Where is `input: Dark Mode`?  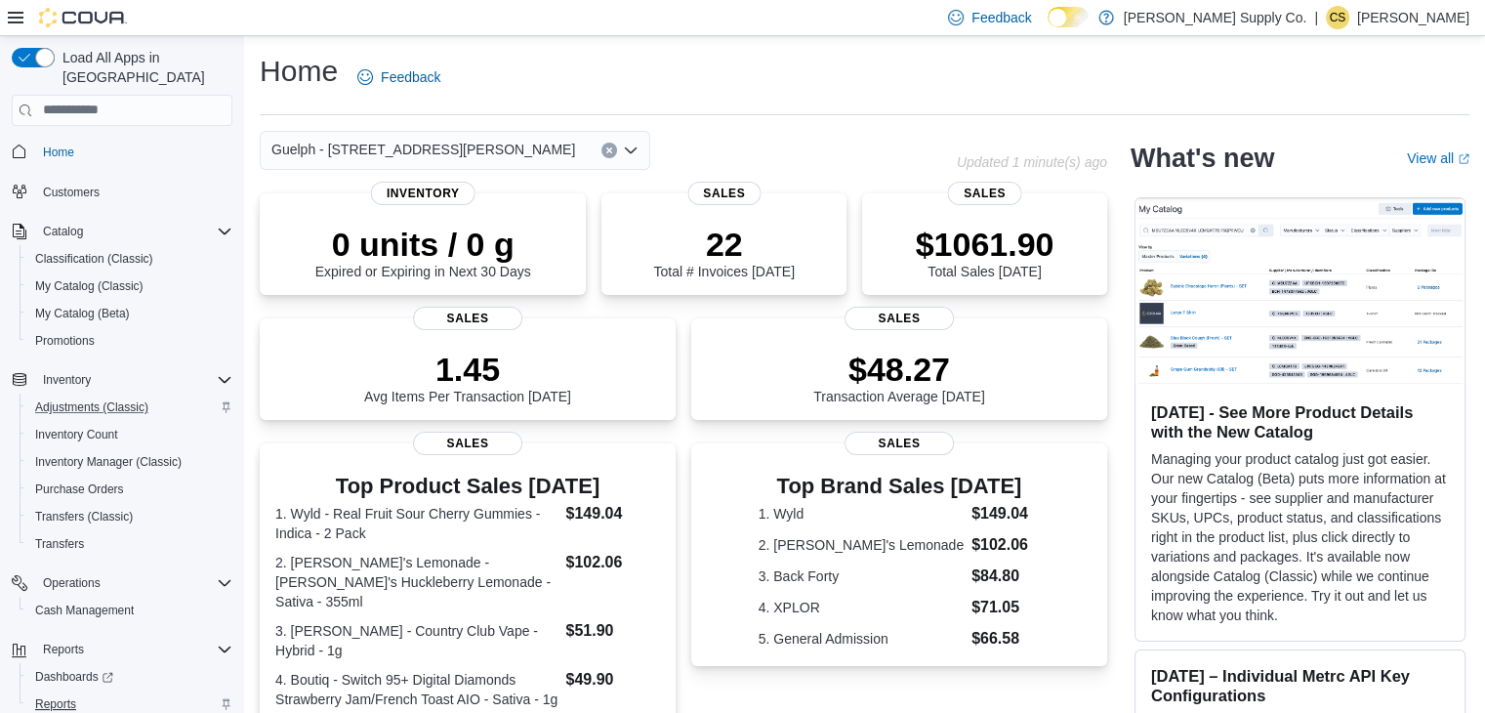 input: Dark Mode is located at coordinates (1068, 17).